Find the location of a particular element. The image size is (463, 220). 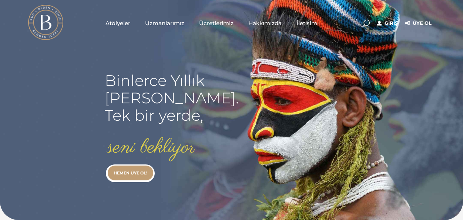

span: Uzmanlarımız is located at coordinates (165, 23).